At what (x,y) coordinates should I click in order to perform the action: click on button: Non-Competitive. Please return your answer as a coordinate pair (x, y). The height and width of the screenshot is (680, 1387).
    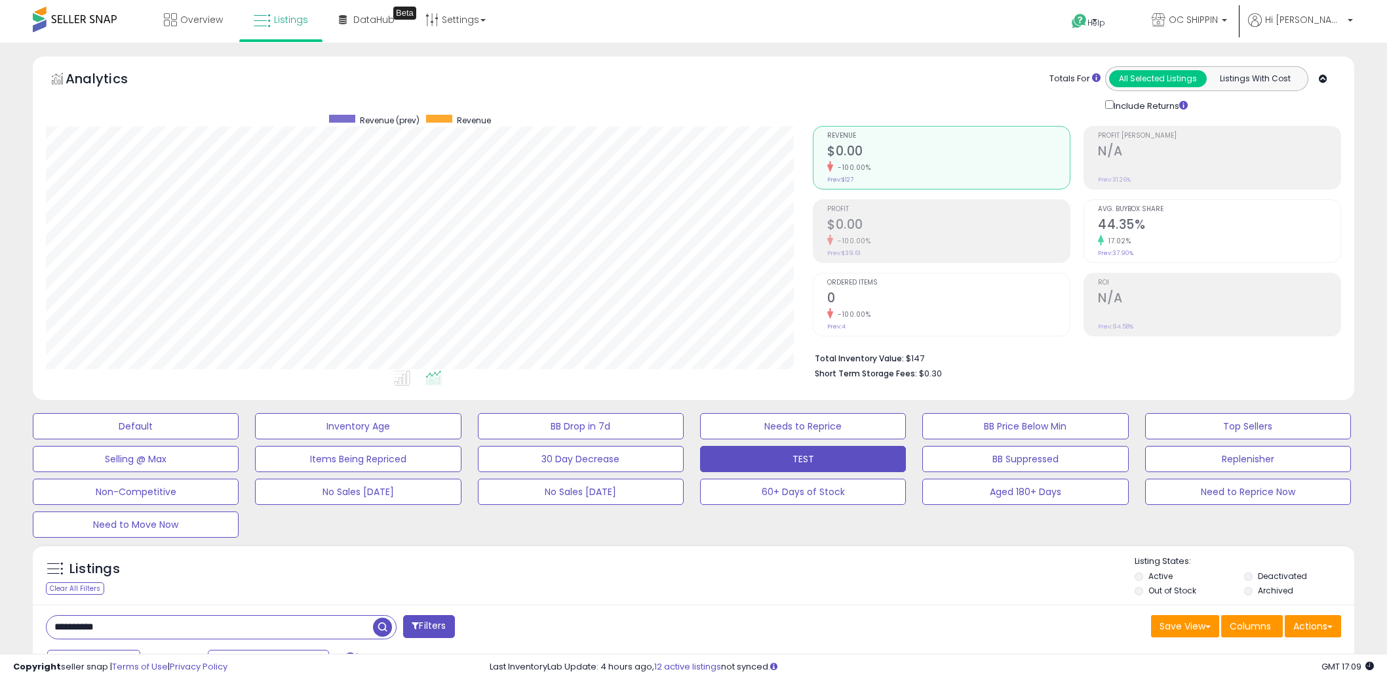
    Looking at the image, I should click on (136, 492).